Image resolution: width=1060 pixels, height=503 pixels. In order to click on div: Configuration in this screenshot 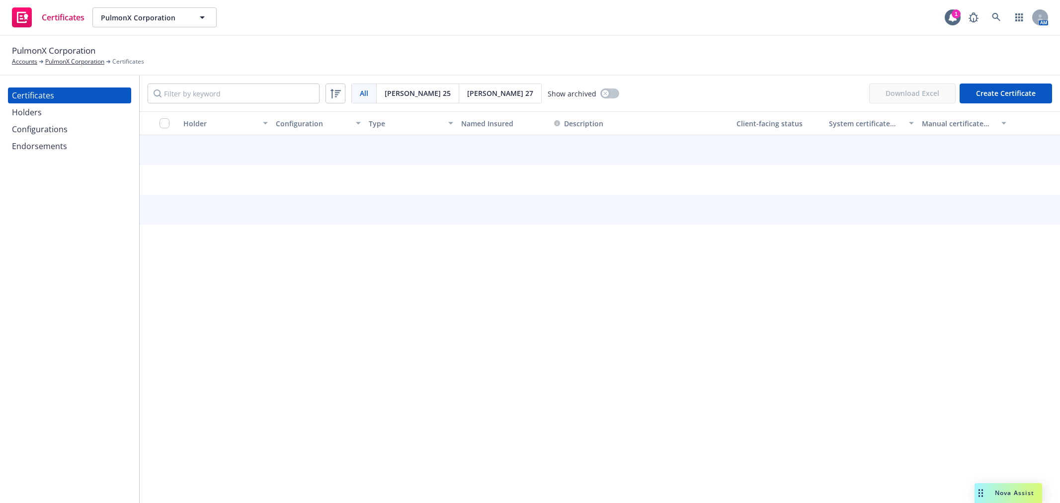, I will do `click(313, 123)`.